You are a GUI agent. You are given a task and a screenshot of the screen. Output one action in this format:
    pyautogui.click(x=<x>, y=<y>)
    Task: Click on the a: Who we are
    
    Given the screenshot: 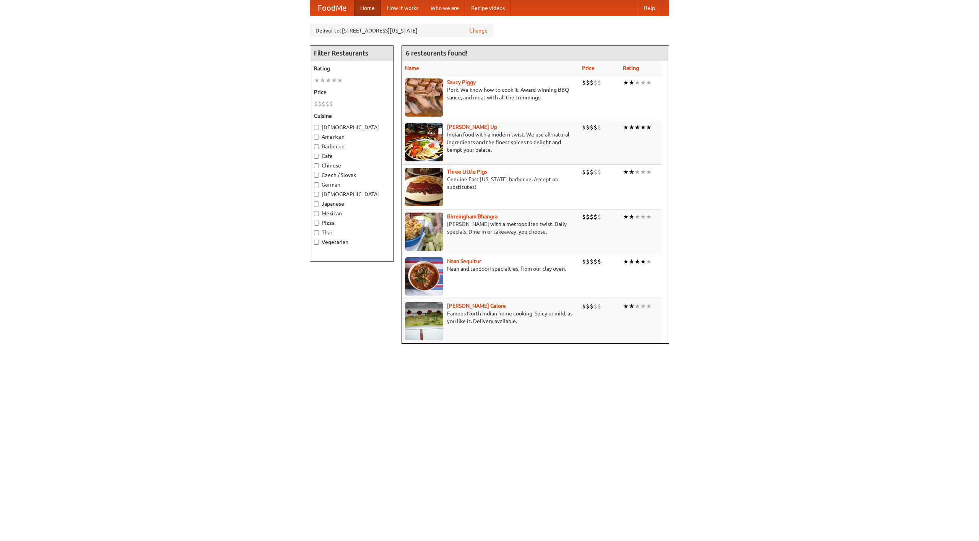 What is the action you would take?
    pyautogui.click(x=445, y=8)
    